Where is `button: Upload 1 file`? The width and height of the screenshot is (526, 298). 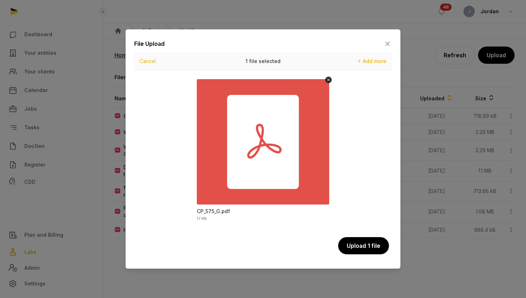 button: Upload 1 file is located at coordinates (364, 245).